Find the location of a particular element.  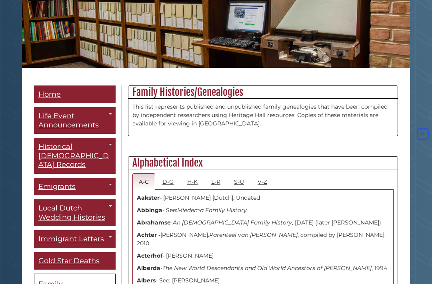

strong: Alberda is located at coordinates (148, 268).